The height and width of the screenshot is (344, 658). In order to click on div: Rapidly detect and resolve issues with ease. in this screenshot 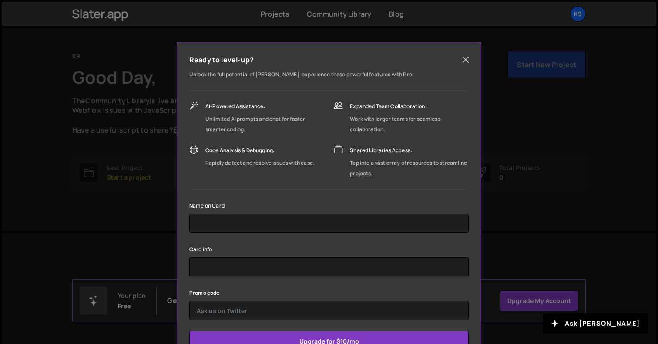, I will do `click(260, 163)`.